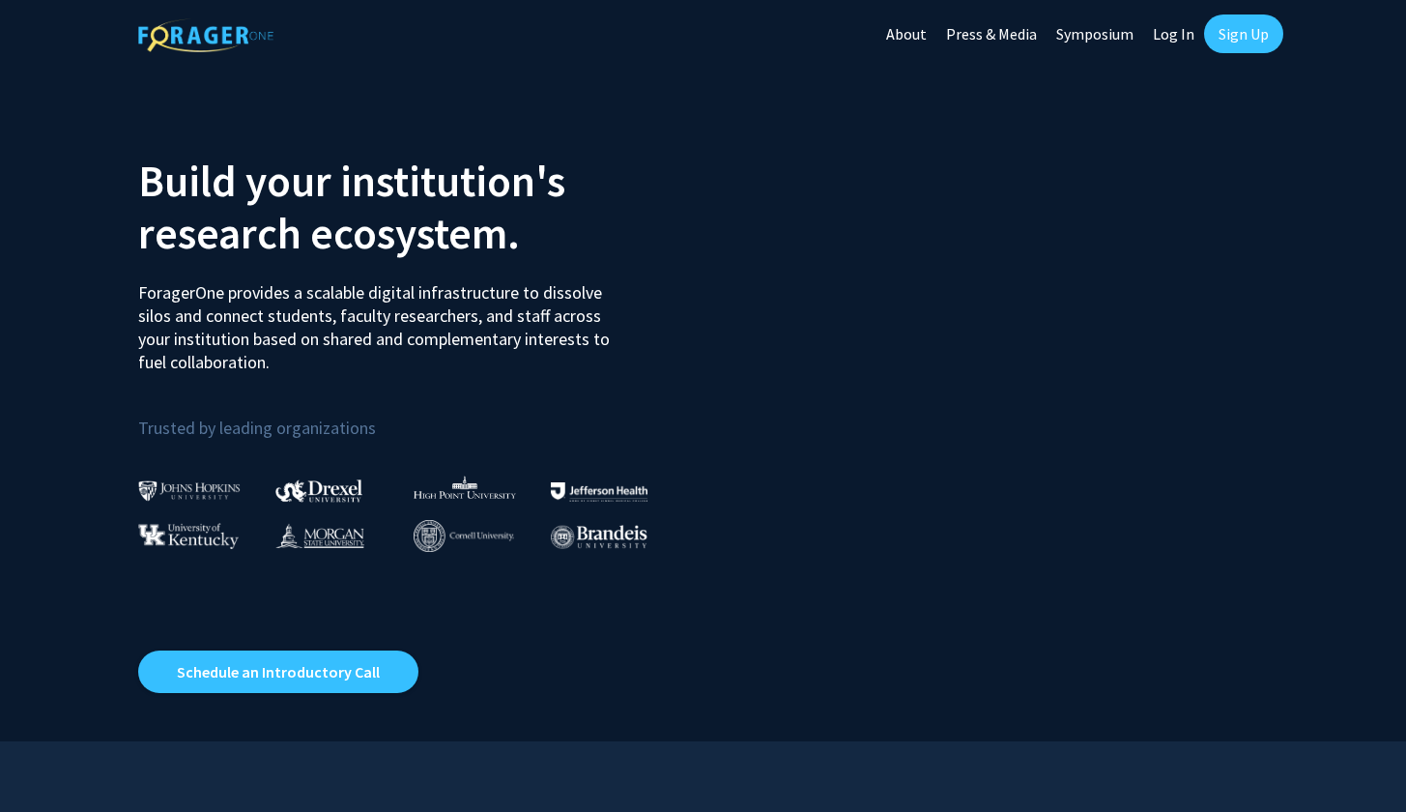 The image size is (1406, 812). I want to click on p: Trusted by leading organizations, so click(414, 416).